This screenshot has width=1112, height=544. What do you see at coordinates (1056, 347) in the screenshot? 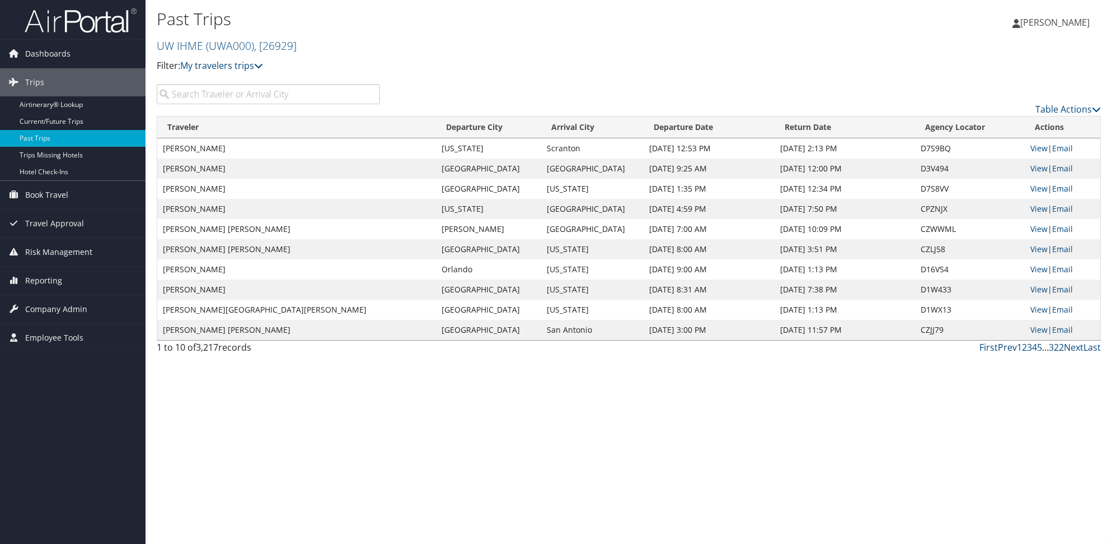
I see `a: 322` at bounding box center [1056, 347].